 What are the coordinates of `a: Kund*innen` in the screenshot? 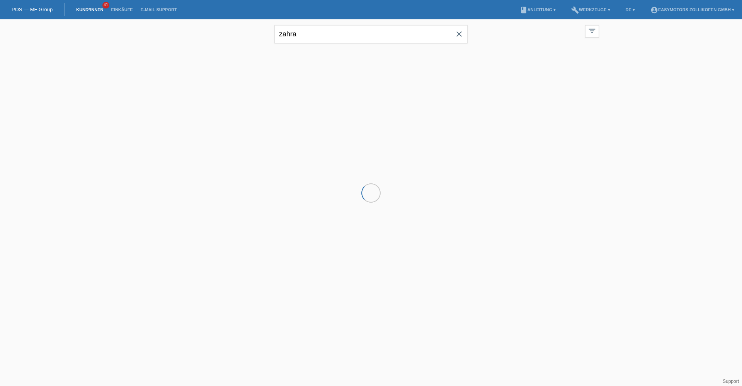 It's located at (90, 10).